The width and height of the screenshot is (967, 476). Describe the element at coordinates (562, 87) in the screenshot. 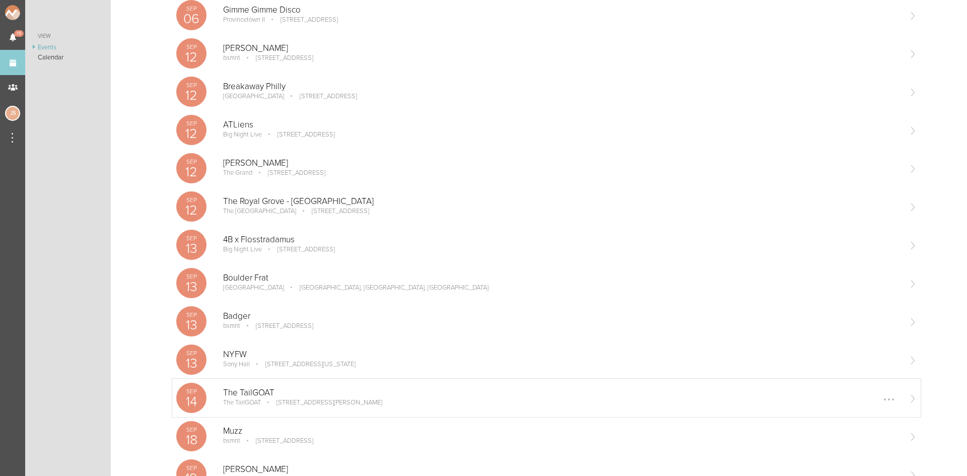

I see `p: Breakaway Philly` at that location.